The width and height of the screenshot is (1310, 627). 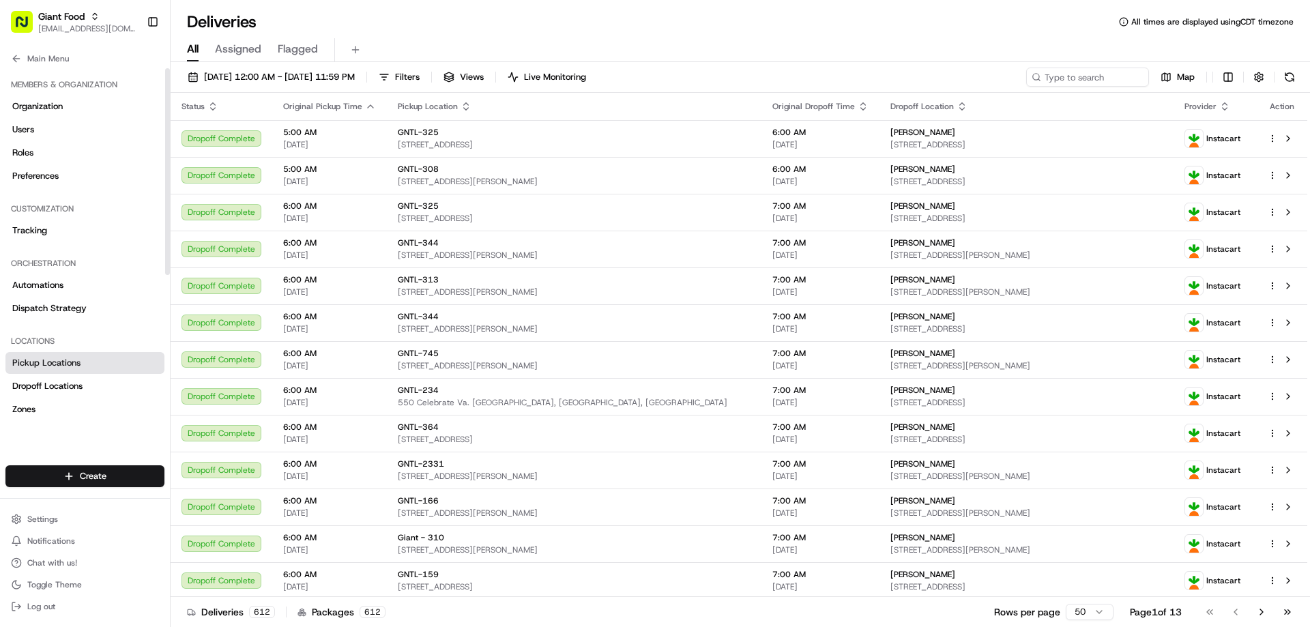 I want to click on span: Flagged, so click(x=298, y=49).